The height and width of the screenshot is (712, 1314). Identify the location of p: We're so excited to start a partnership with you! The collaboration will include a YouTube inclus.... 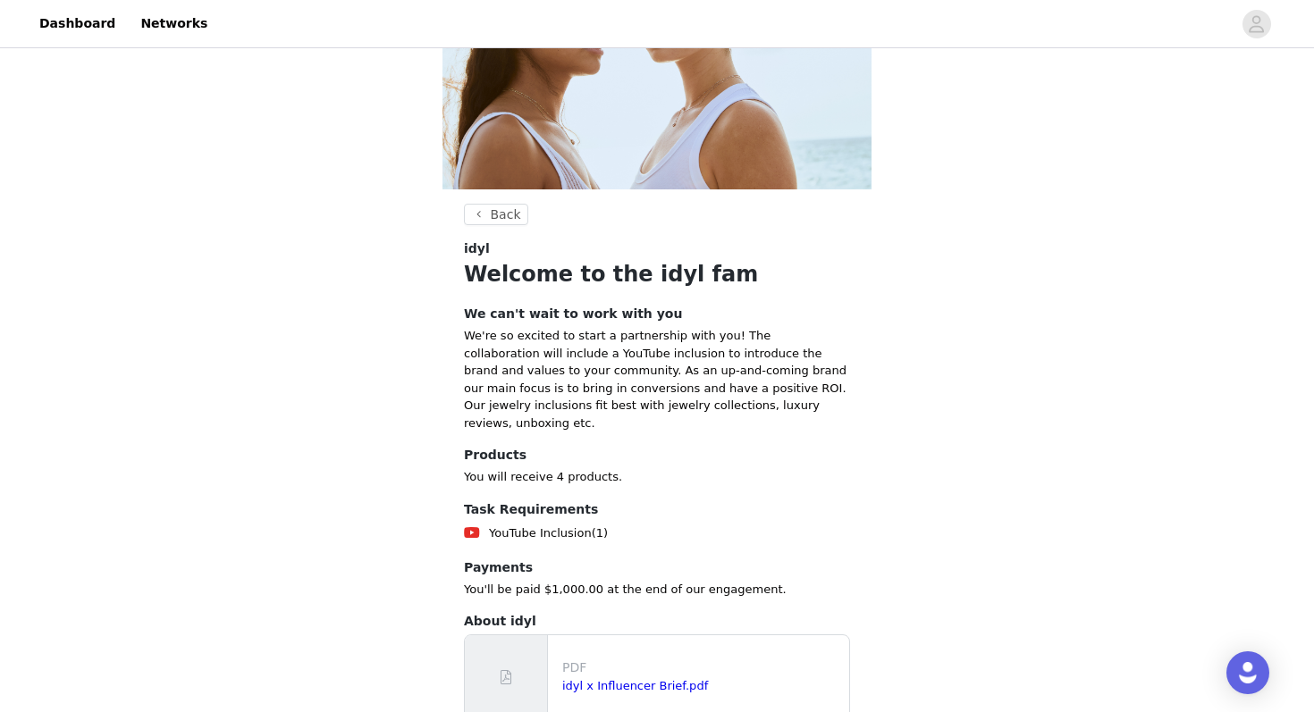
(657, 379).